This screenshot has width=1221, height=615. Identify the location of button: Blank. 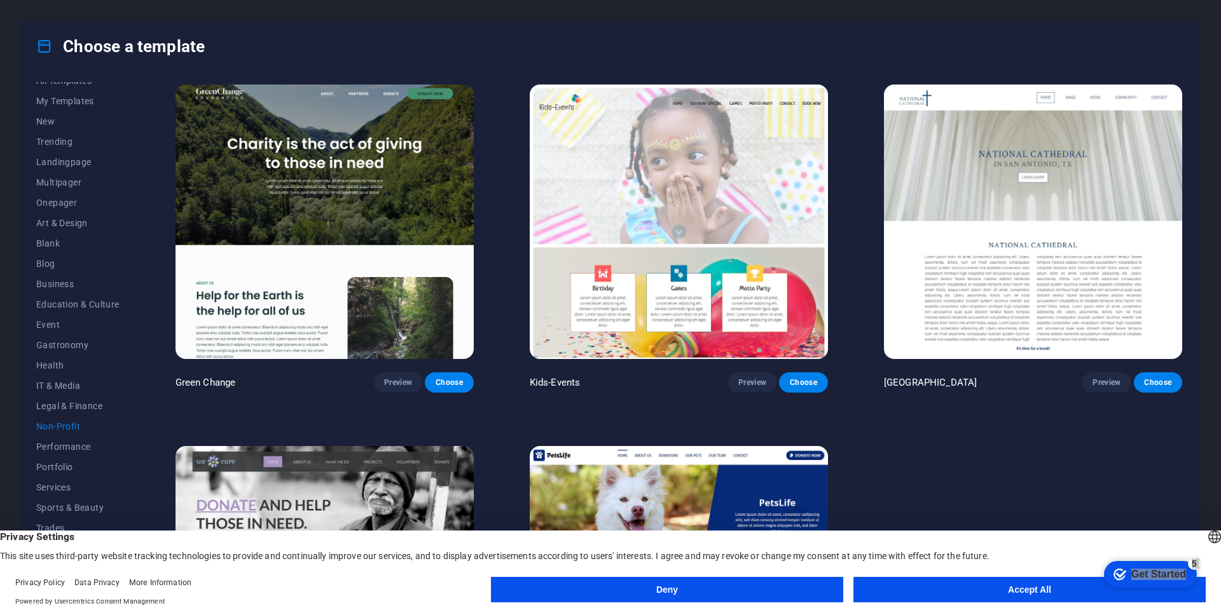
(78, 243).